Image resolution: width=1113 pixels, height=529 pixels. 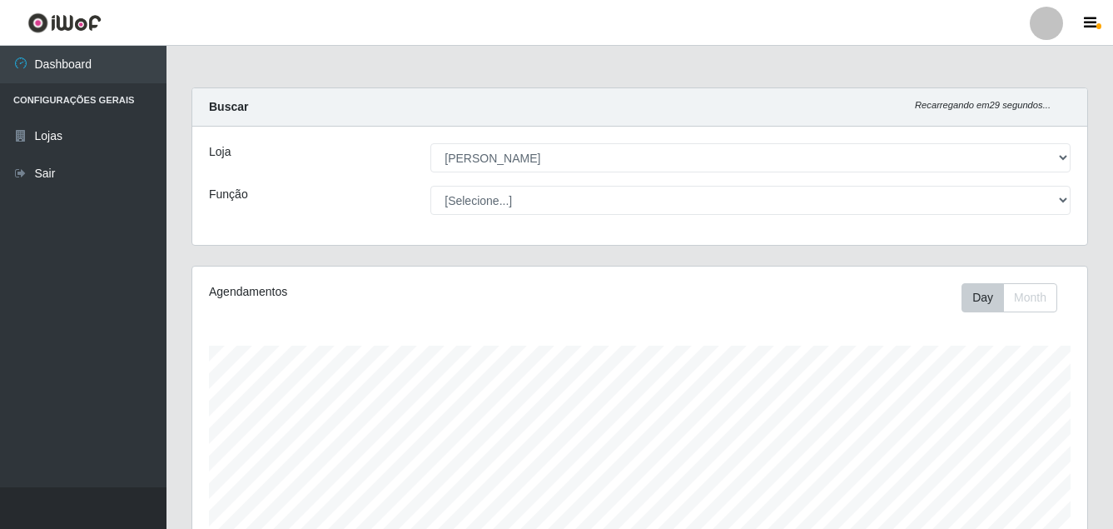 What do you see at coordinates (983, 105) in the screenshot?
I see `i: Recarregando em 29 segundos...` at bounding box center [983, 105].